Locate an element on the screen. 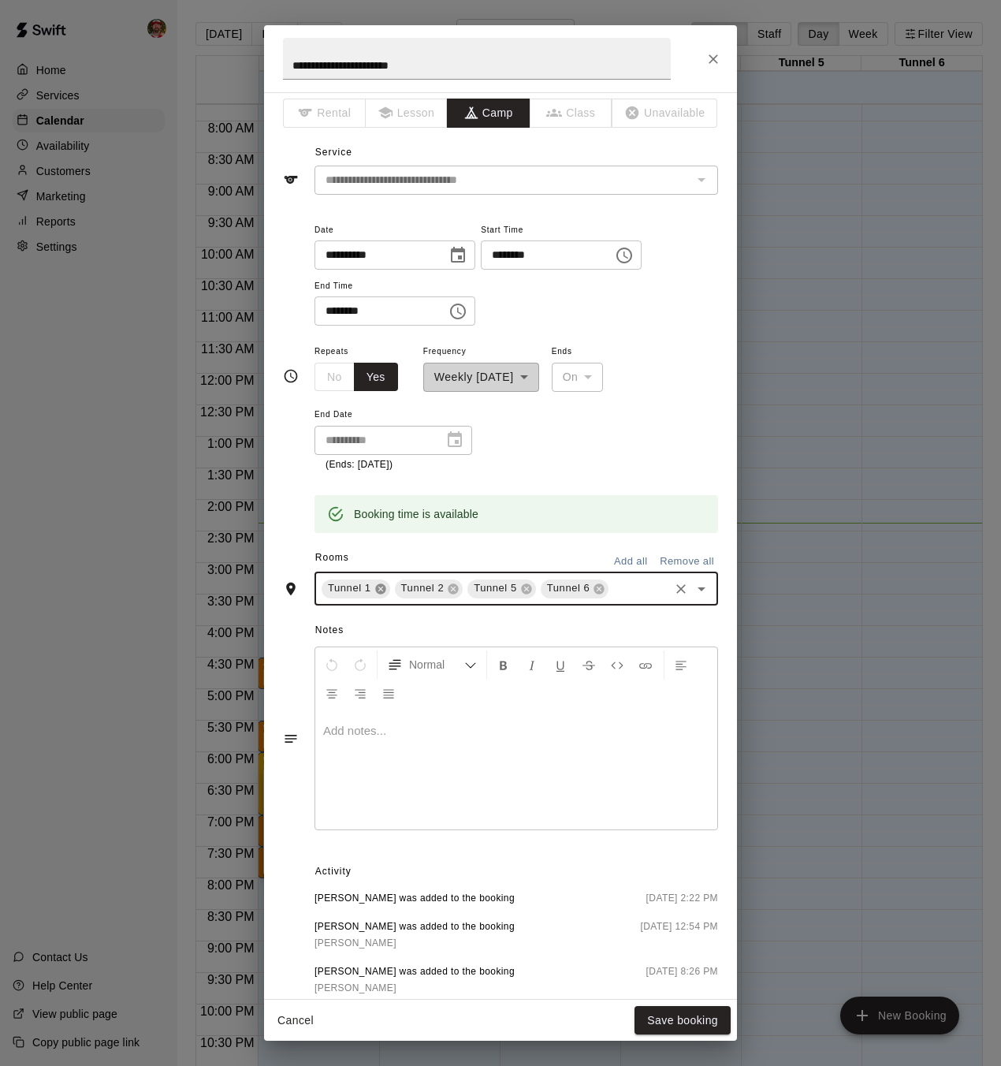 The image size is (1001, 1066). button: Format Bold is located at coordinates (504, 665).